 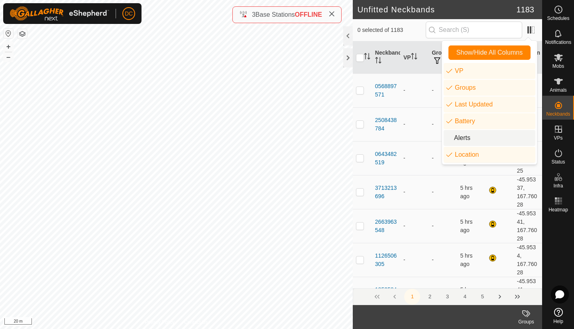 I want to click on div: 0643482519, so click(x=386, y=158).